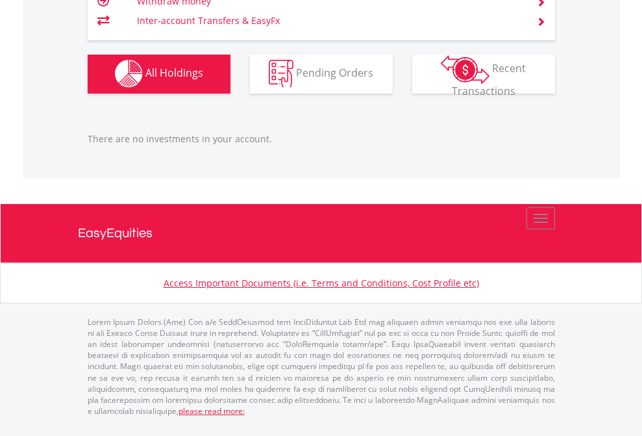  What do you see at coordinates (321, 282) in the screenshot?
I see `a: Access Important Documents (i.e. Terms and Conditions, Cost Profile etc)` at bounding box center [321, 282].